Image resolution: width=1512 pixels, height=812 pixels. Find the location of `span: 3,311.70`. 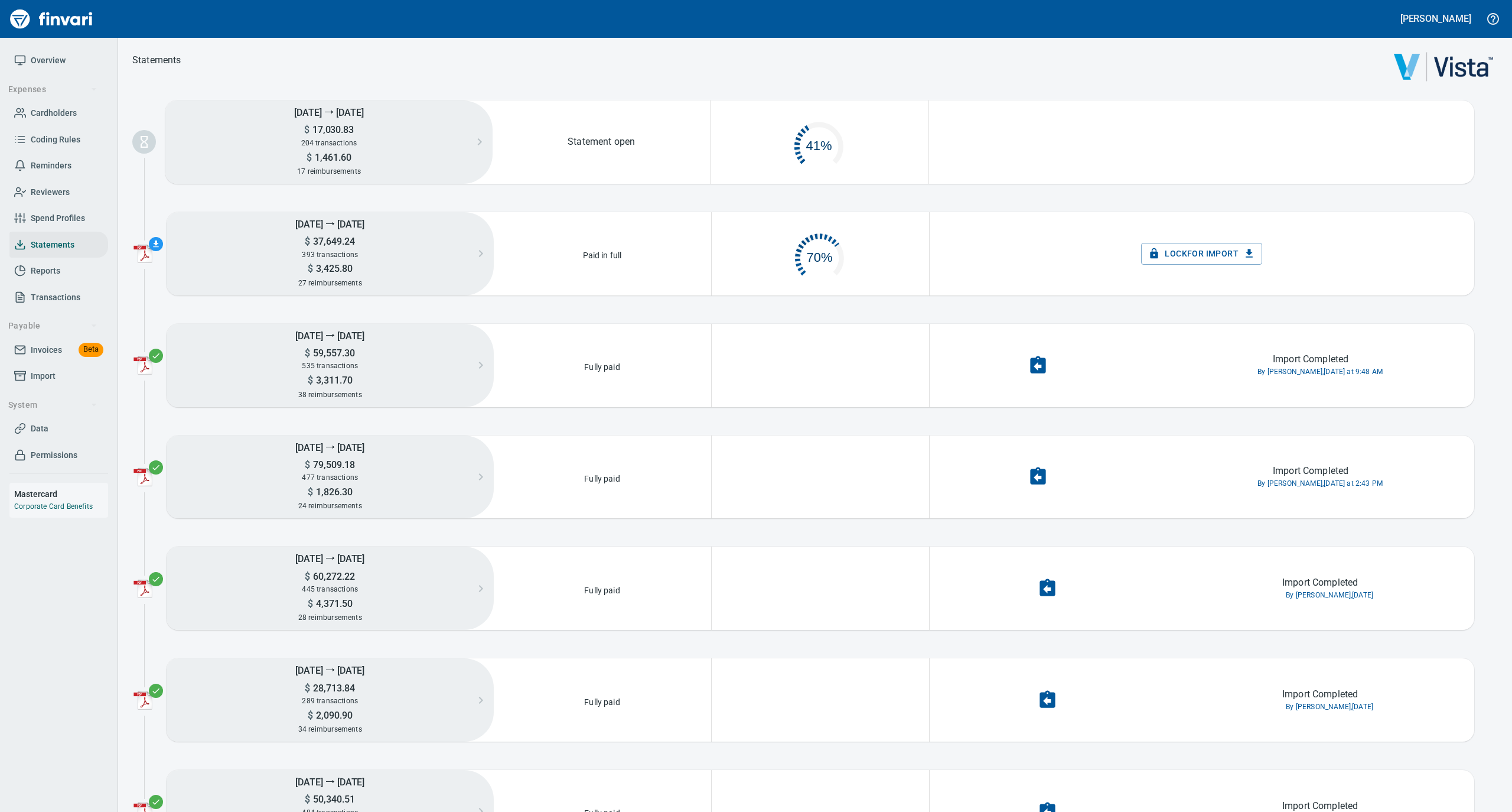

span: 3,311.70 is located at coordinates (333, 380).